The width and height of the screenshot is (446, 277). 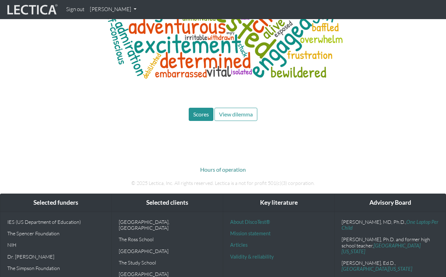 I want to click on p: © 2025 Lectica, Inc. All rights reserved. Lectica is a not for profit 501(c)(3) corporation., so click(x=223, y=183).